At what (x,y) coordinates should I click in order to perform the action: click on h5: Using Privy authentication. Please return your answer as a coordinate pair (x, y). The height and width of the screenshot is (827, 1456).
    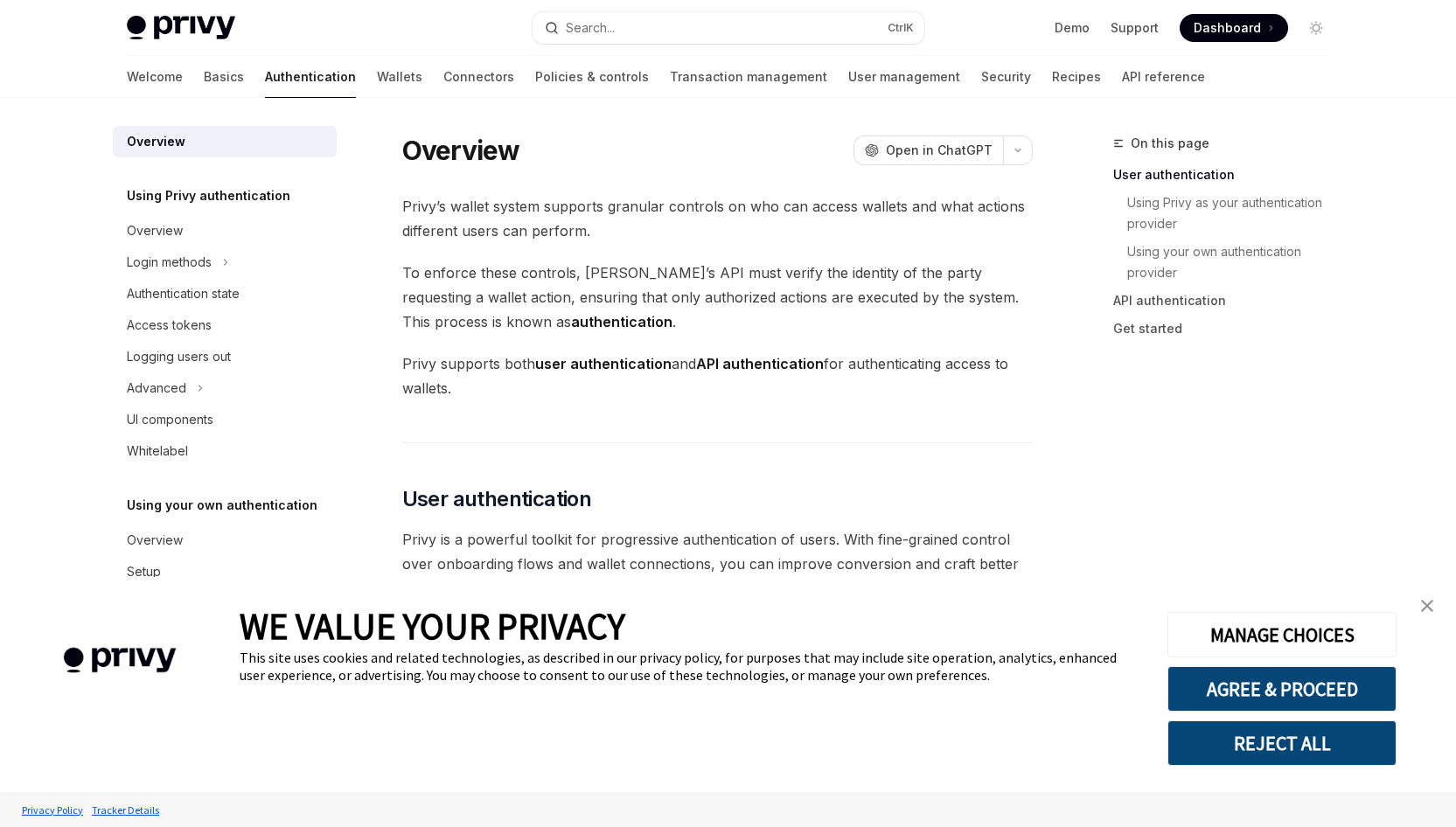
    Looking at the image, I should click on (208, 196).